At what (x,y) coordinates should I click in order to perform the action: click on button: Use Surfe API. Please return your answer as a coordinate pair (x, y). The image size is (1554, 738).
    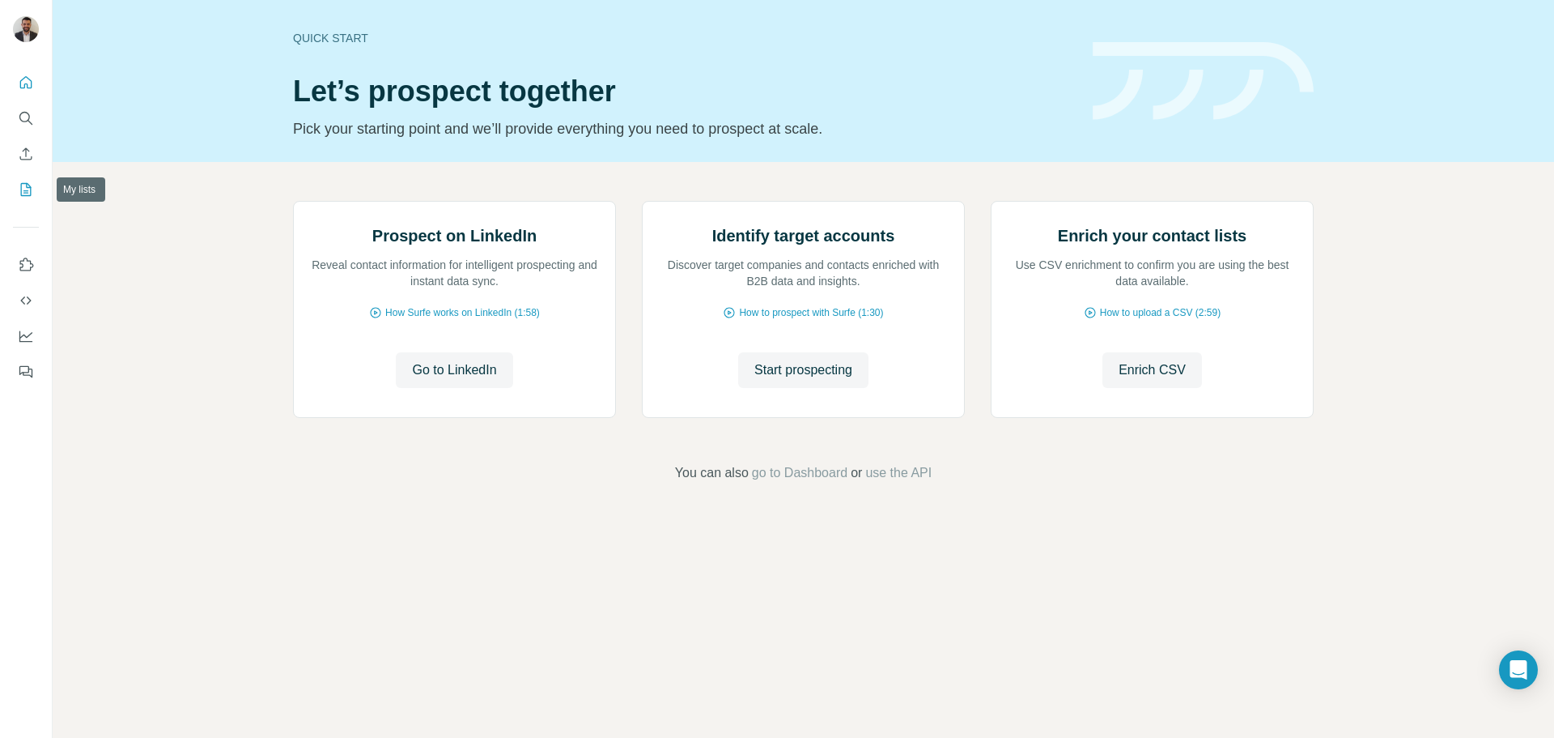
    Looking at the image, I should click on (26, 300).